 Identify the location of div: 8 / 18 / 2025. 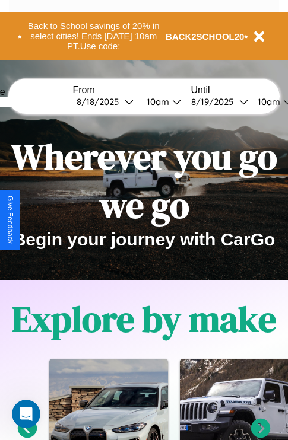
(100, 101).